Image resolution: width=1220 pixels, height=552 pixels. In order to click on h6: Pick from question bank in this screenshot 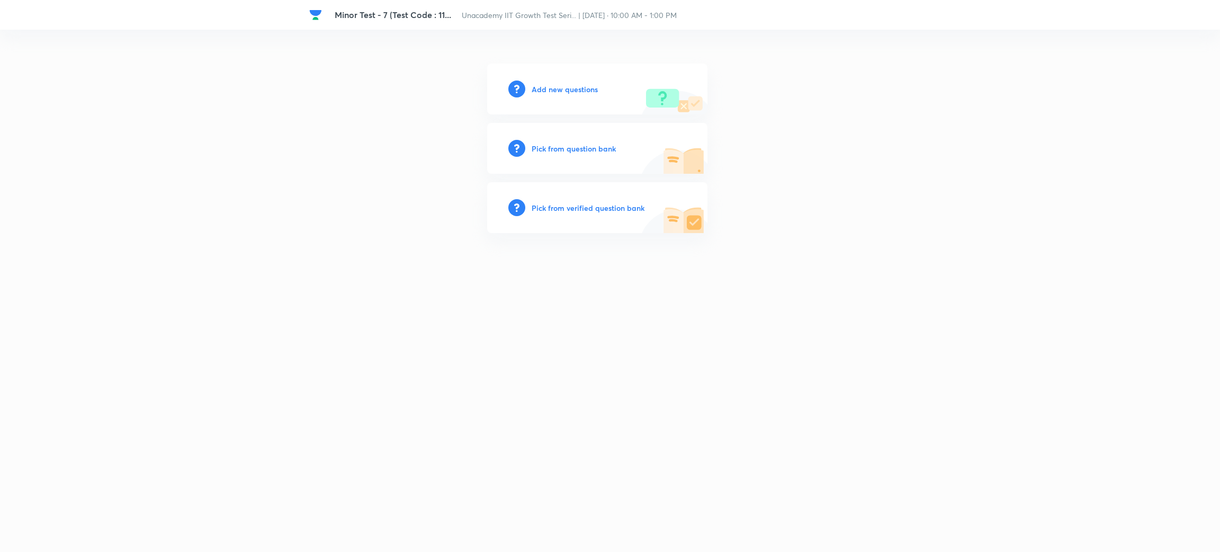, I will do `click(574, 148)`.